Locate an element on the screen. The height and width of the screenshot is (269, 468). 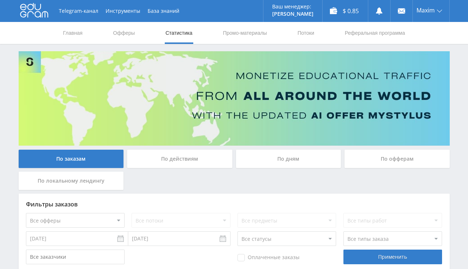
div: По офферам is located at coordinates (397, 159).